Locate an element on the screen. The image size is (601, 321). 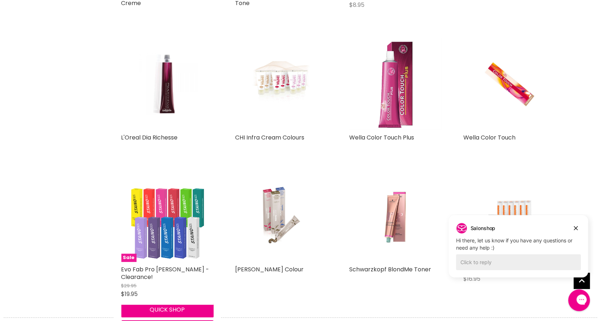
h3: Salonshop is located at coordinates (39, 14).